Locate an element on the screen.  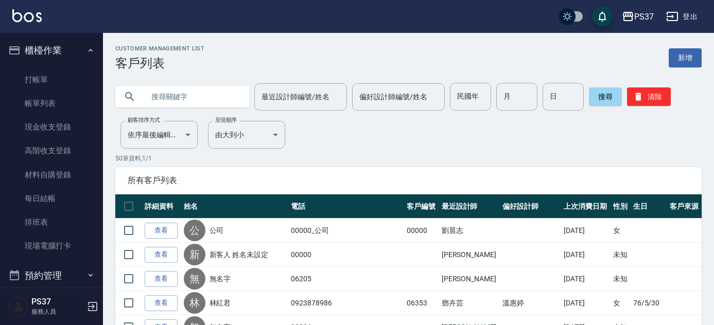
td: 00000_公司 is located at coordinates (346, 231).